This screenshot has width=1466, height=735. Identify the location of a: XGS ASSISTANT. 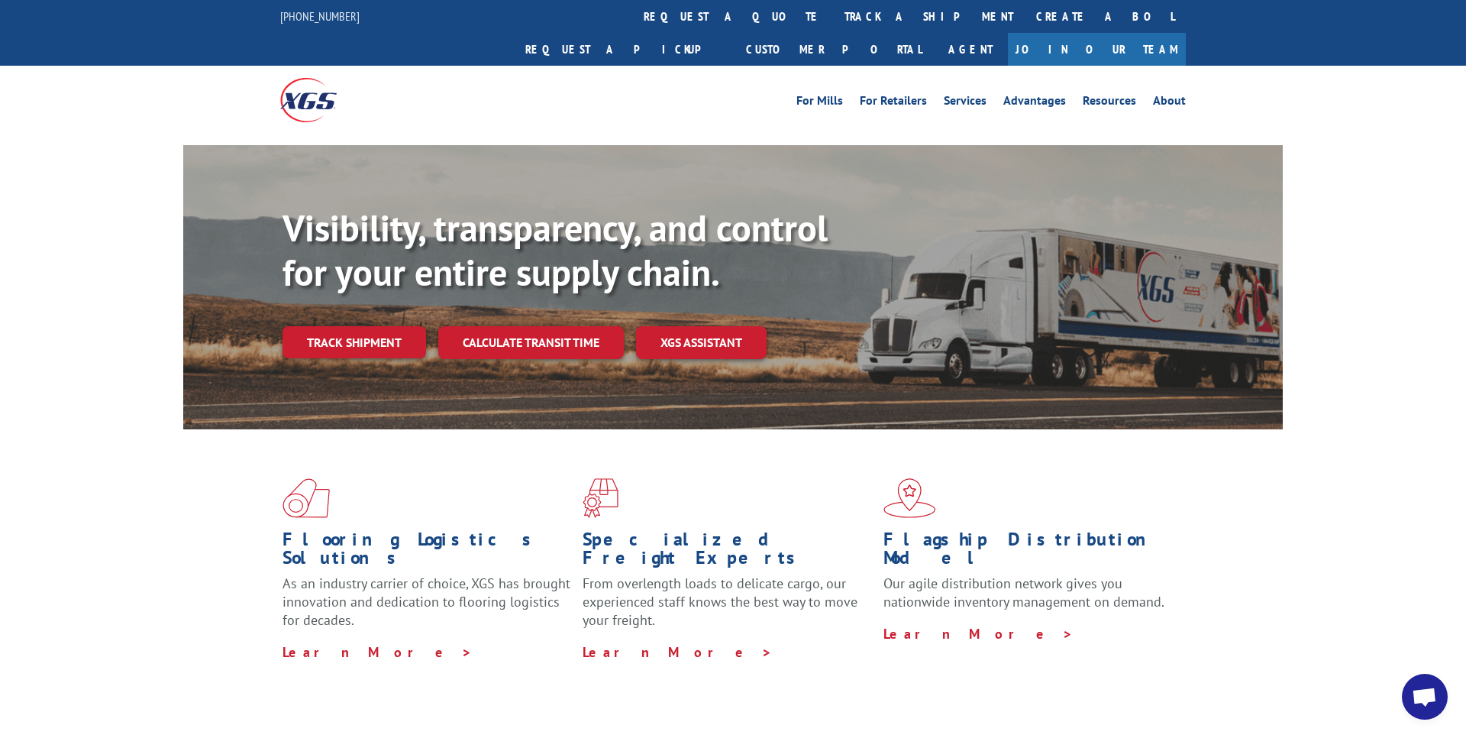
(701, 342).